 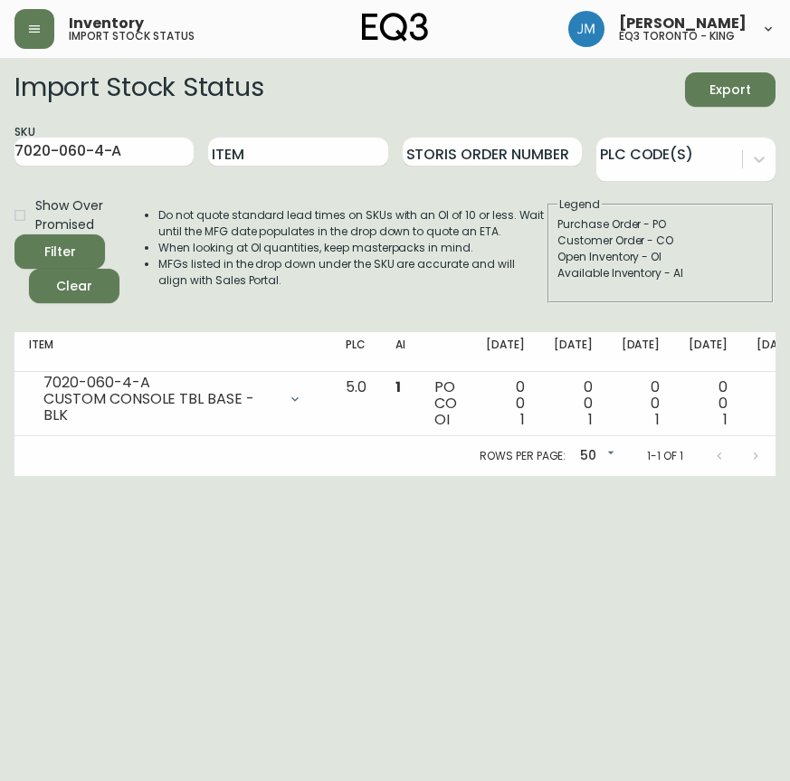 I want to click on div: 7020-060-4-ACUSTOM CONSOLE TBL BASE - BLK, so click(x=173, y=399).